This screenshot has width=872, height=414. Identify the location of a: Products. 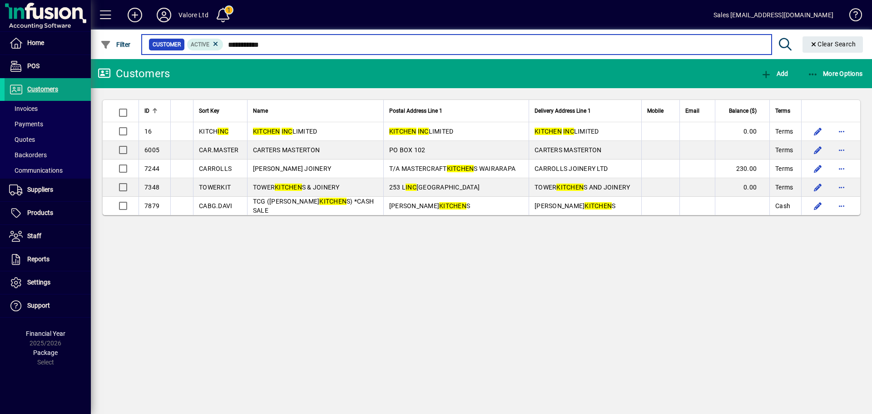
(48, 213).